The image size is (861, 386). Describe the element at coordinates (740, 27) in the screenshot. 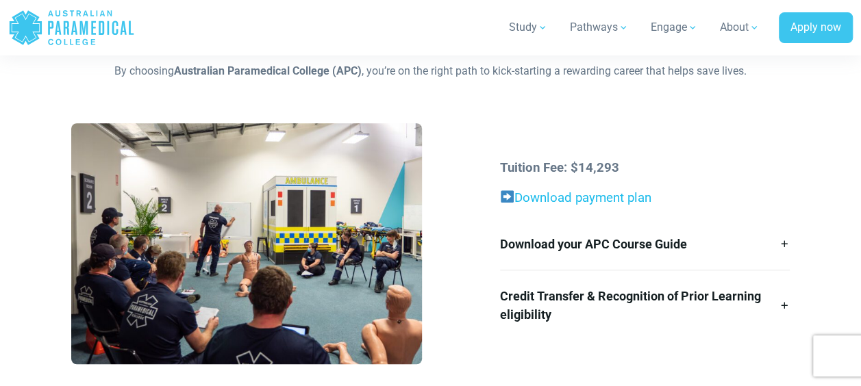

I see `a: About` at that location.